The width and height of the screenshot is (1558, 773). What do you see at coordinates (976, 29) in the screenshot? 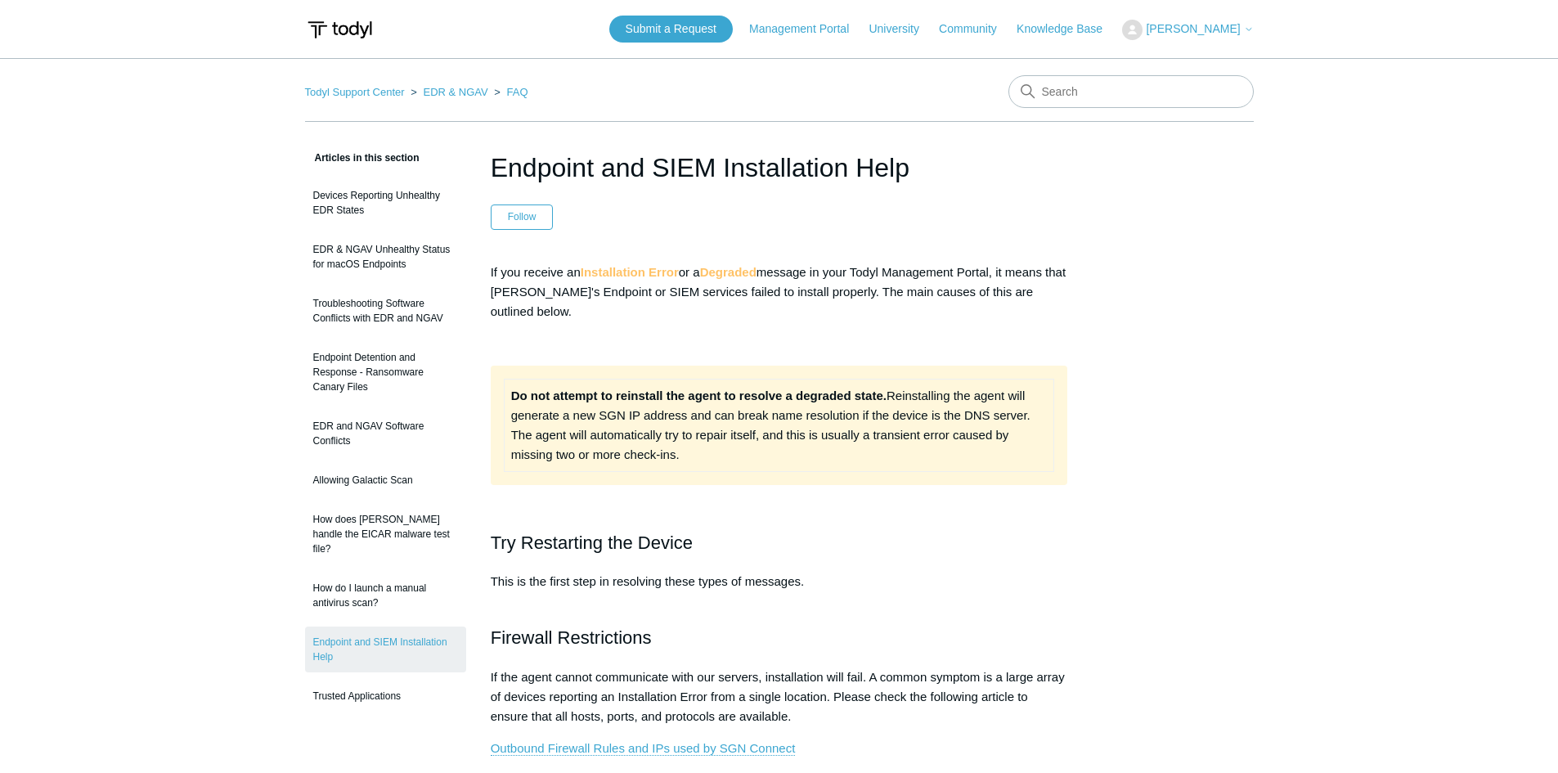
I see `a: Community` at bounding box center [976, 29].